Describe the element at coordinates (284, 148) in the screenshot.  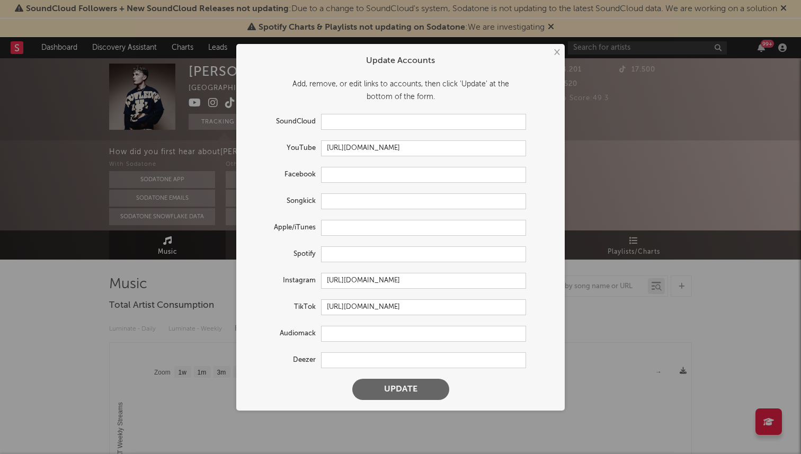
I see `label: YouTube` at that location.